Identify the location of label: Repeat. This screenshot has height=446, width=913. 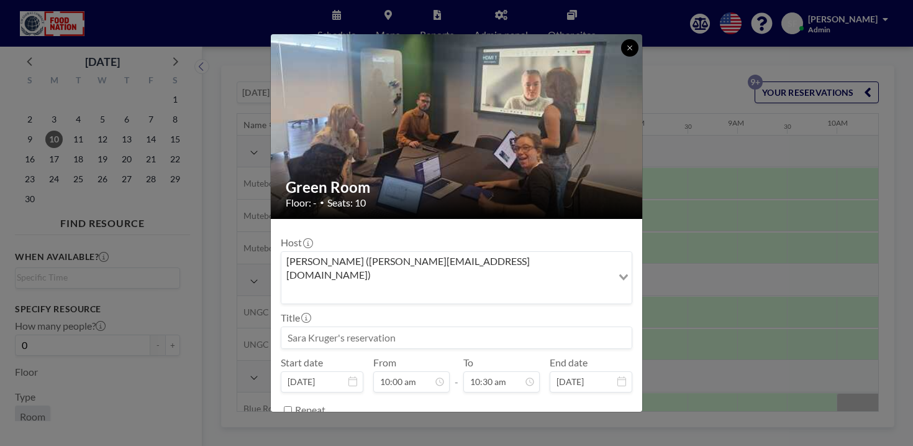
(310, 410).